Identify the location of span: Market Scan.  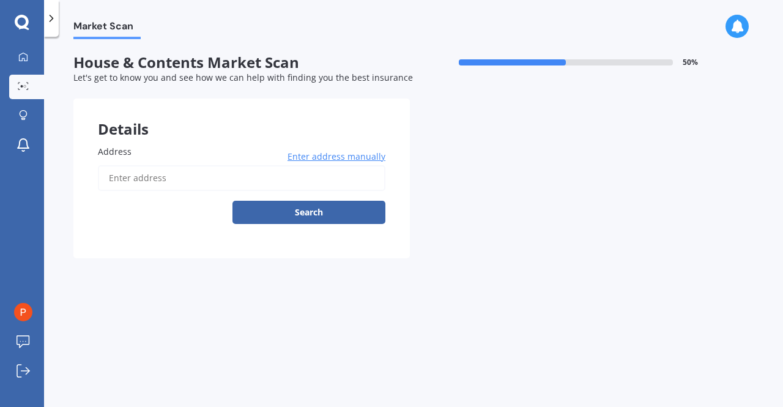
(107, 28).